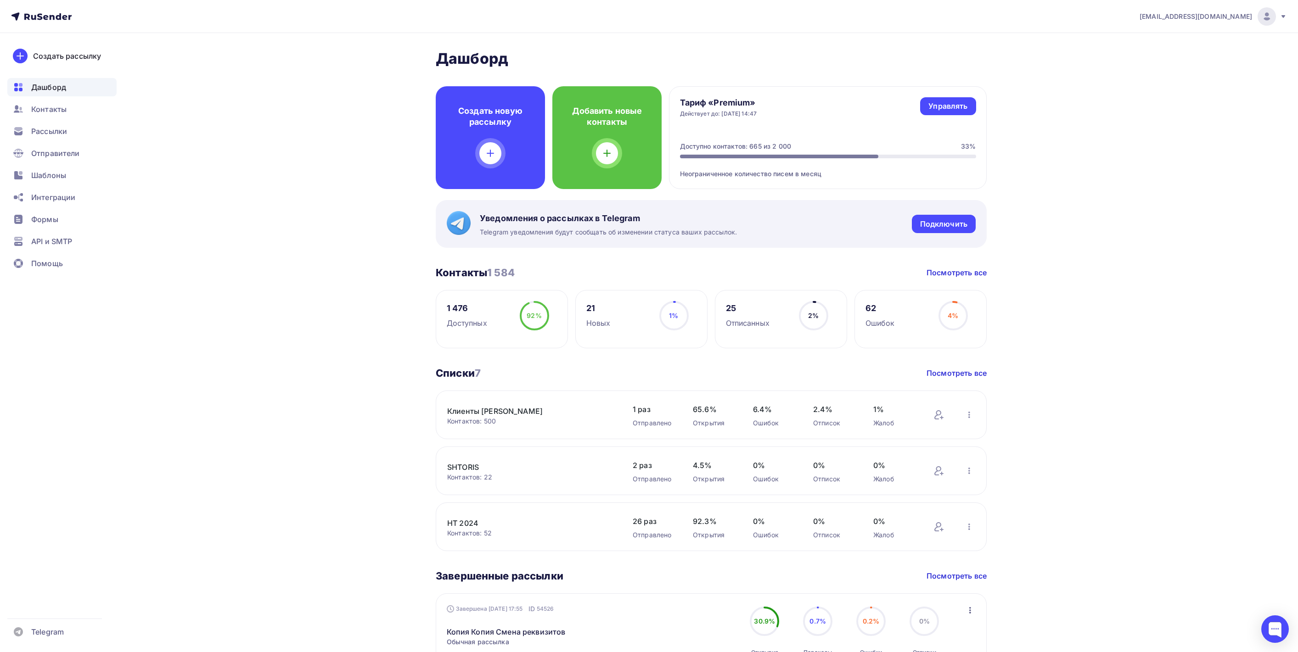  What do you see at coordinates (608, 232) in the screenshot?
I see `span: Telegram уведомления будут сообщать об изменении статуса ваших рассылок.` at bounding box center [608, 232].